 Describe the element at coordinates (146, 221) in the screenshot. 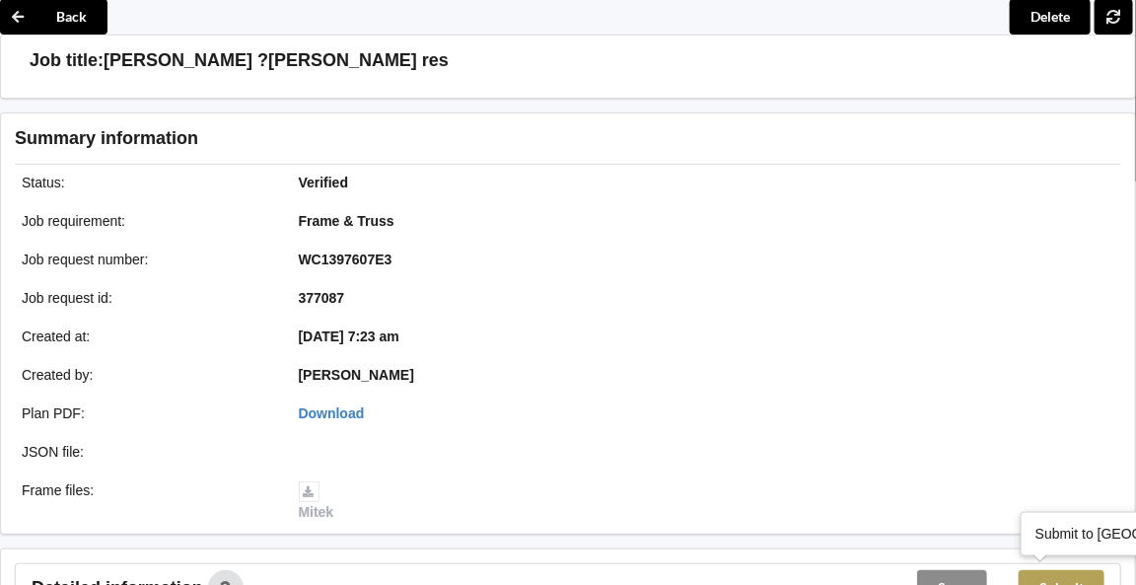

I see `div: Job requirement :` at that location.